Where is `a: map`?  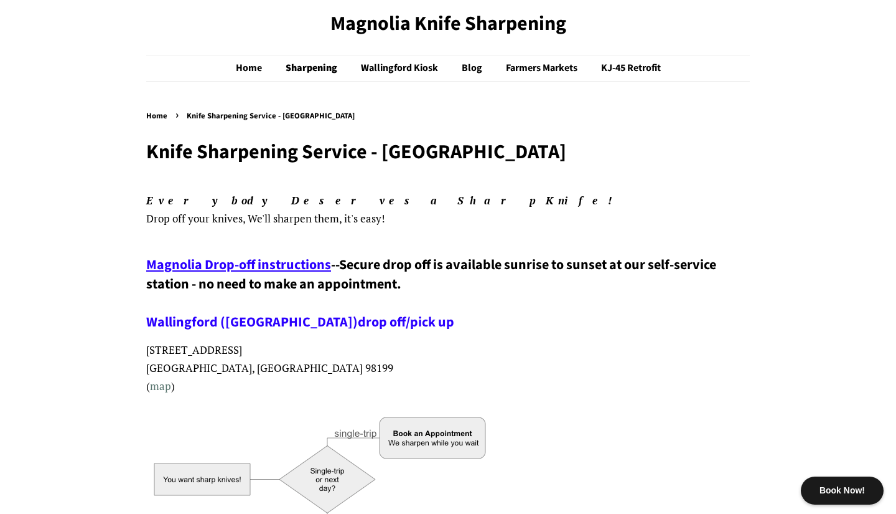
a: map is located at coordinates (161, 385).